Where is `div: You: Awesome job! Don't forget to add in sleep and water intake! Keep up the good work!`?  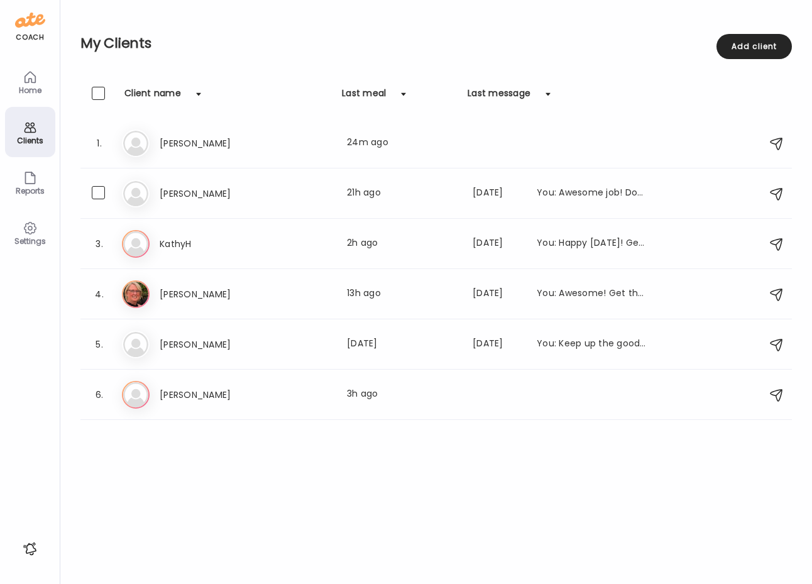 div: You: Awesome job! Don't forget to add in sleep and water intake! Keep up the good work! is located at coordinates (592, 194).